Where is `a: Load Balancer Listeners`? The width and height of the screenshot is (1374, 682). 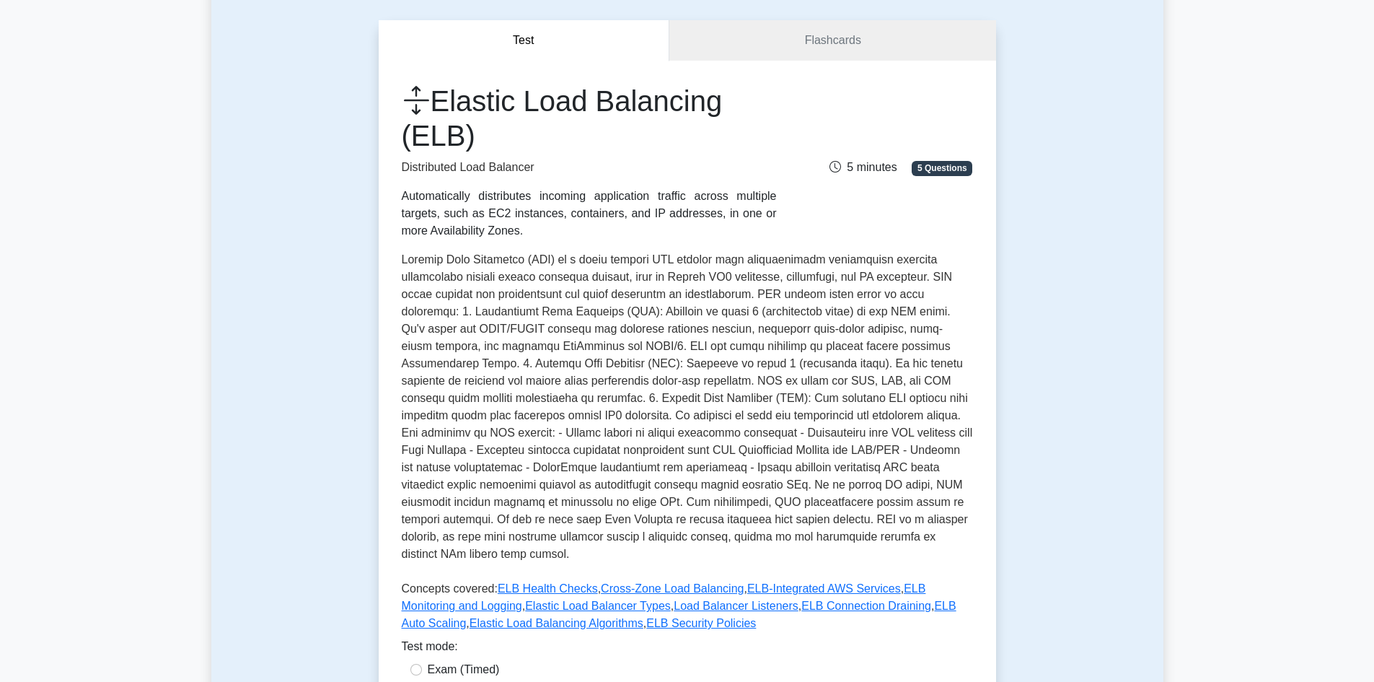
a: Load Balancer Listeners is located at coordinates (736, 605).